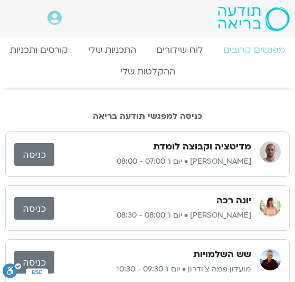  I want to click on h3: מדיטציה וקבוצה לומדת, so click(202, 147).